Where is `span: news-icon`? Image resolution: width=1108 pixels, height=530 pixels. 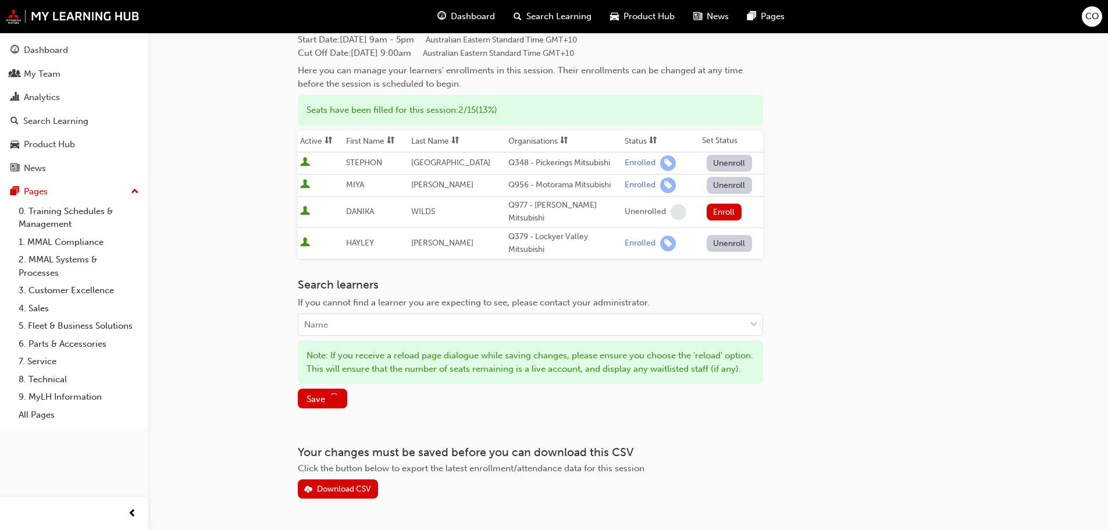
span: news-icon is located at coordinates (15, 169).